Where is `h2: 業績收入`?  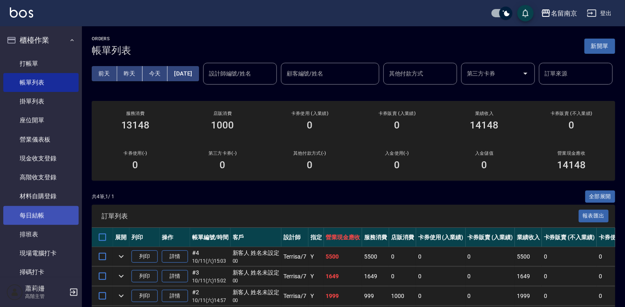
h2: 業績收入 is located at coordinates (484, 113).